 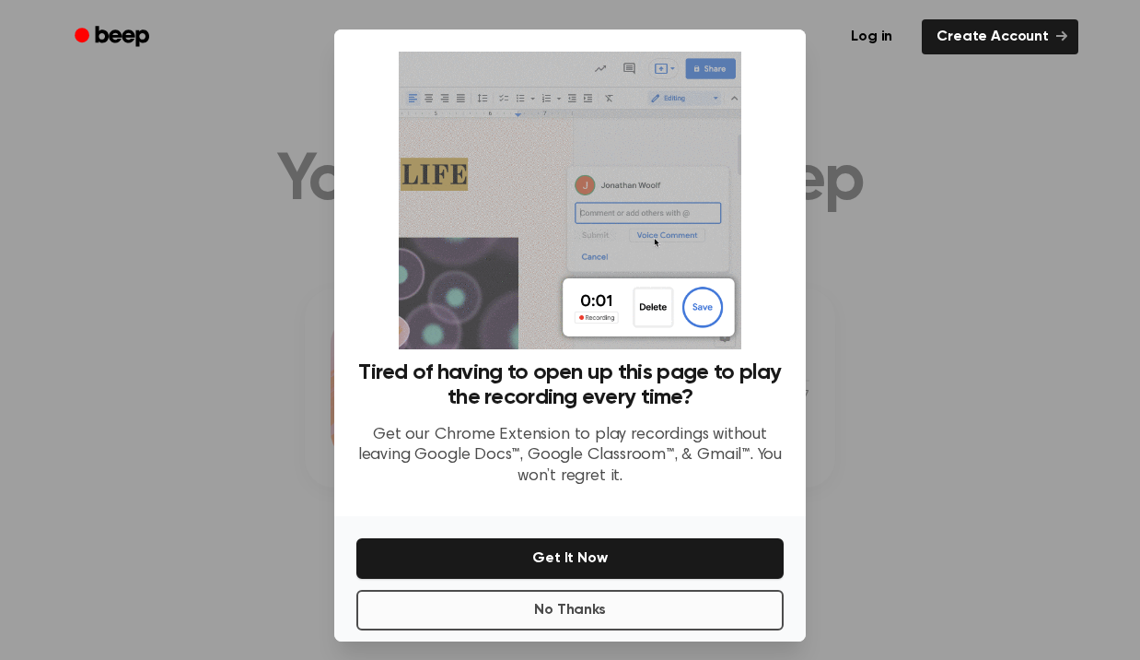 What do you see at coordinates (871, 37) in the screenshot?
I see `a: Log in` at bounding box center [871, 37].